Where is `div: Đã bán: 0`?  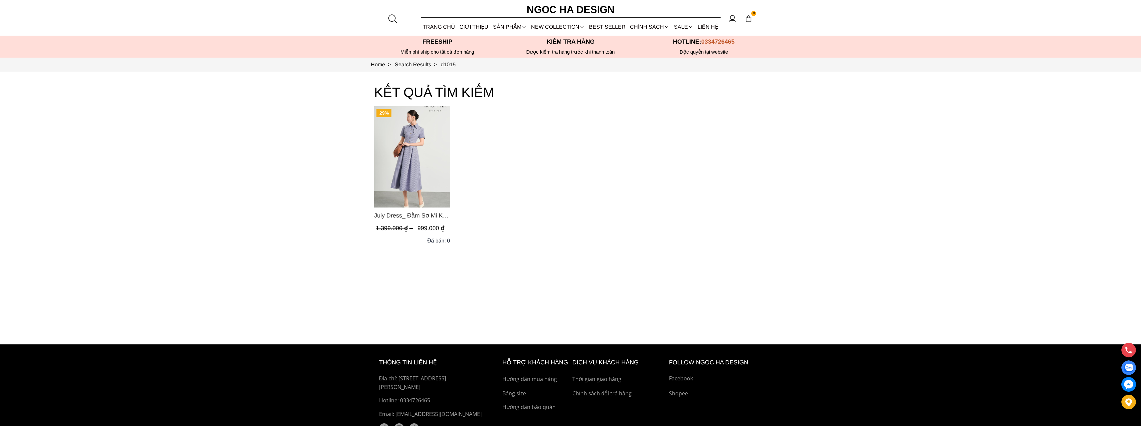
div: Đã bán: 0 is located at coordinates (438, 240).